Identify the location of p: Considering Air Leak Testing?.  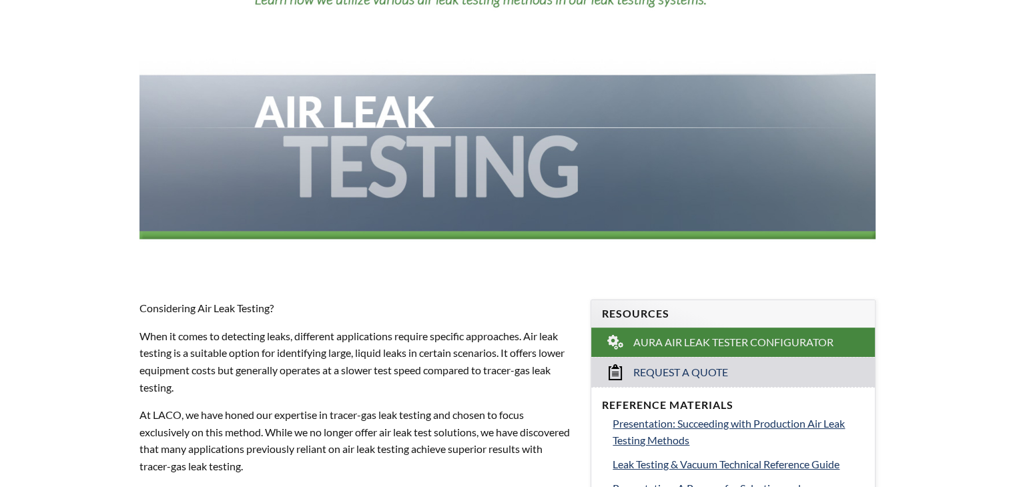
(357, 308).